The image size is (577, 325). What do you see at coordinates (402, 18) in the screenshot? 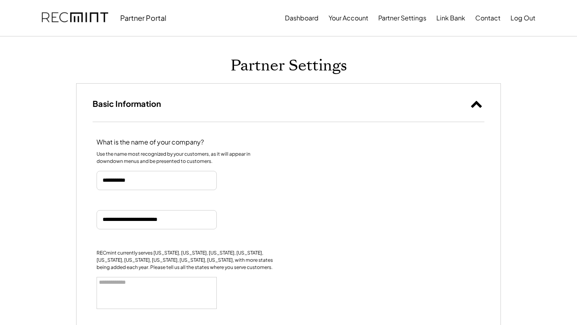
I see `button: Partner Settings` at bounding box center [402, 18].